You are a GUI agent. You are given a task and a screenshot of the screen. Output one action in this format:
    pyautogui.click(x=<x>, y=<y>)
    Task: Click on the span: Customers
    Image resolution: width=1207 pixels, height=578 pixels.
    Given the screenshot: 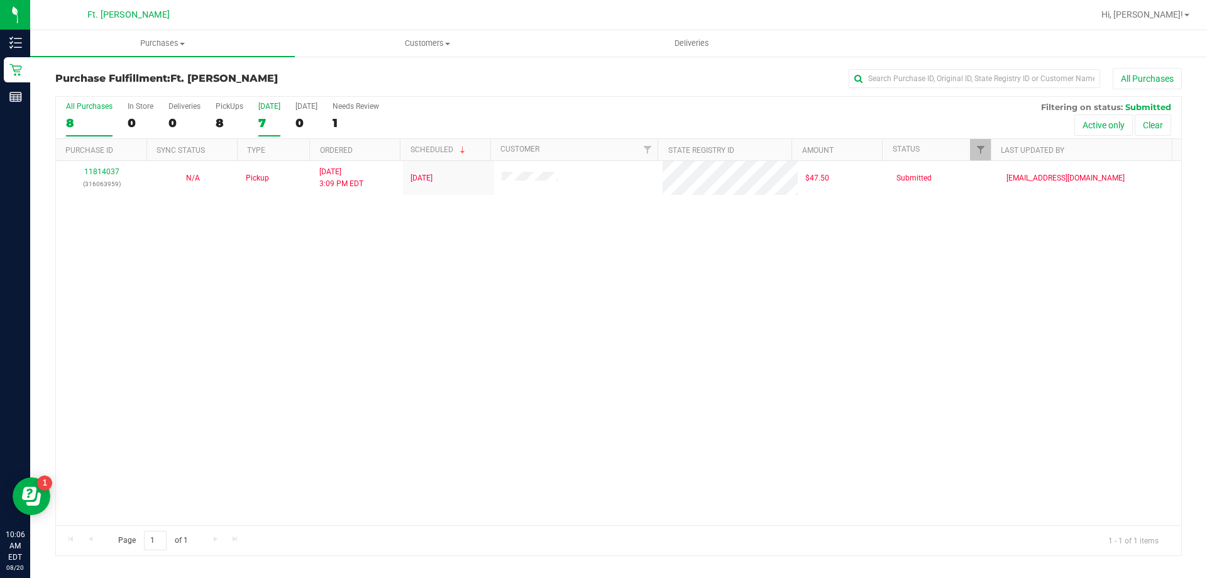 What is the action you would take?
    pyautogui.click(x=427, y=43)
    